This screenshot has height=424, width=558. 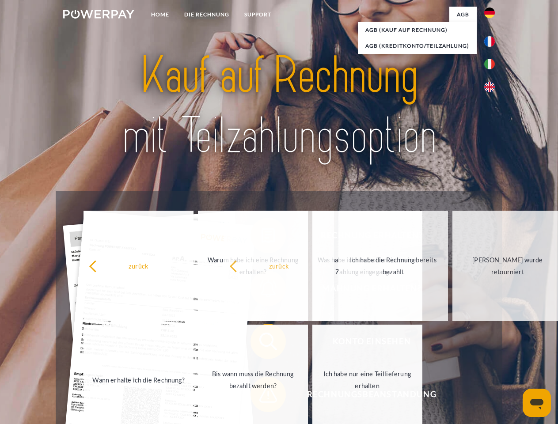 What do you see at coordinates (279, 106) in the screenshot?
I see `img: title-powerpay_de.svg` at bounding box center [279, 106].